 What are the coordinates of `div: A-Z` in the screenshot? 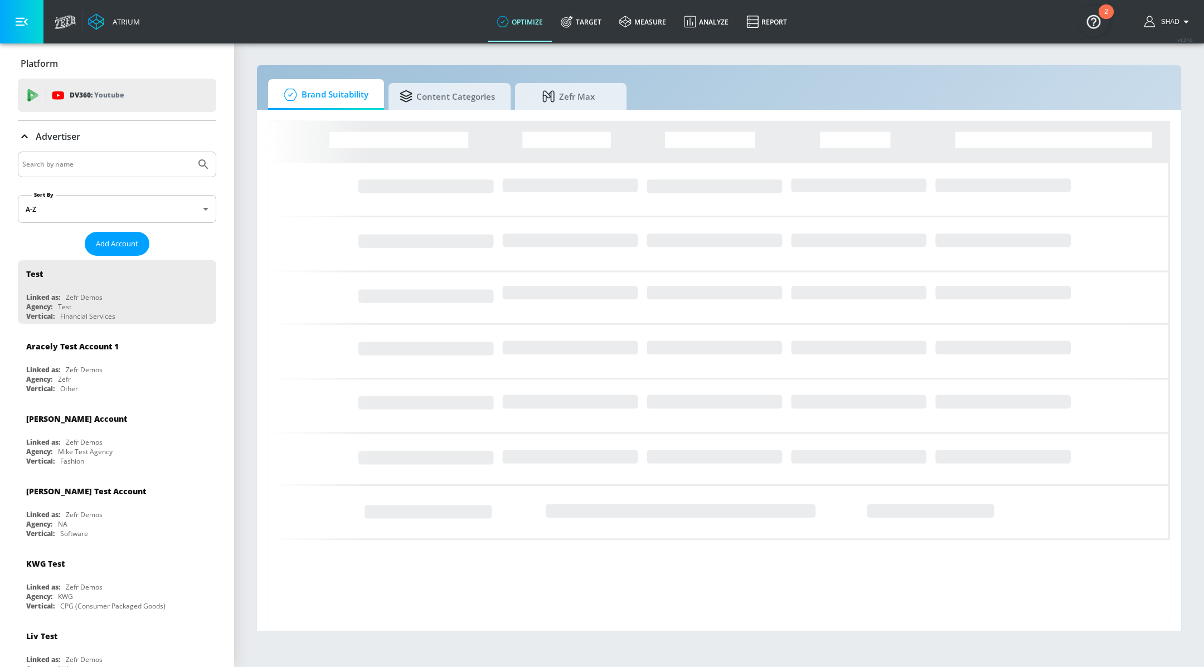 It's located at (117, 209).